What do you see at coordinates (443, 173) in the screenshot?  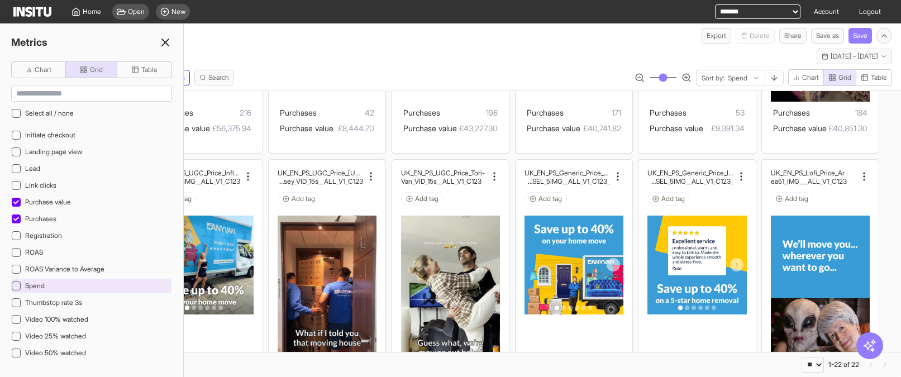 I see `h2: UK_EN_PS_UGC_Price_Tori-` at bounding box center [443, 173].